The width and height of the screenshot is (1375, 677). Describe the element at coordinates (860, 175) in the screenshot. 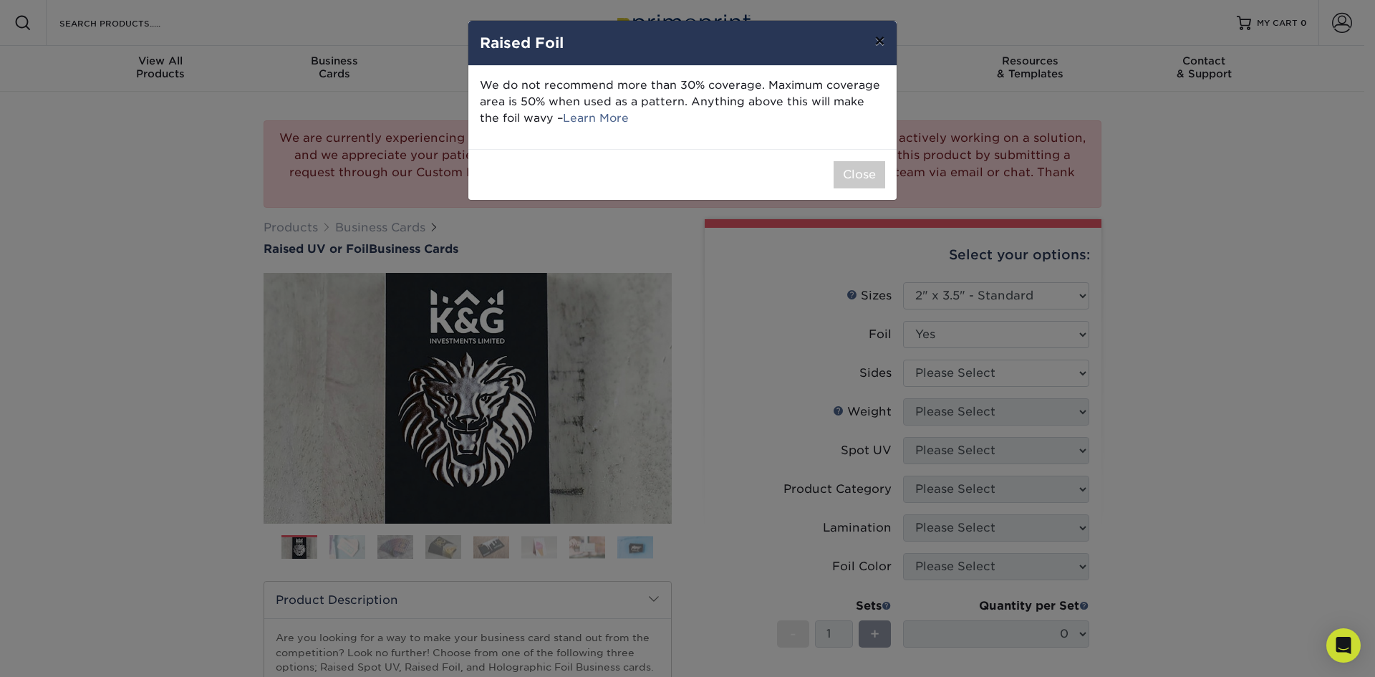

I see `button: Close` at that location.